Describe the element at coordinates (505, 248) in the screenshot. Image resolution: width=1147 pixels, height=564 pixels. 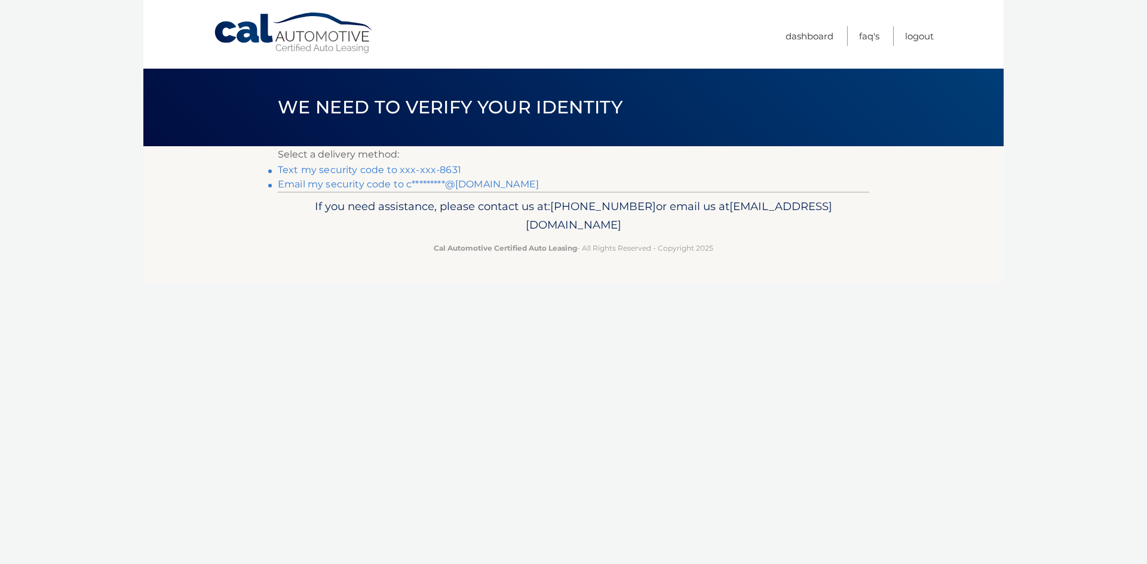
I see `strong: Cal Automotive Certified Auto Leasing` at that location.